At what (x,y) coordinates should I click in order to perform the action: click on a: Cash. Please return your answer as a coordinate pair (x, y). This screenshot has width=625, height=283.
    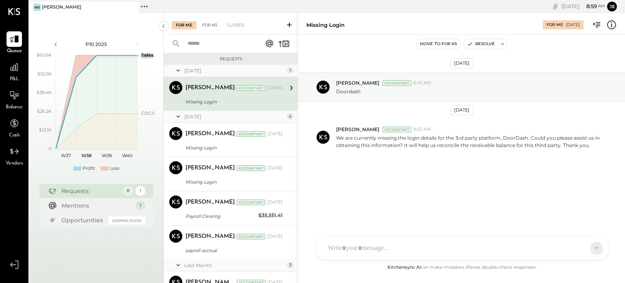
    Looking at the image, I should click on (14, 127).